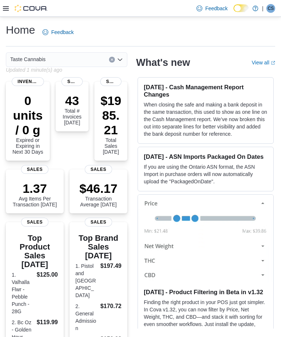  What do you see at coordinates (241, 8) in the screenshot?
I see `input: Dark Mode` at bounding box center [241, 8].